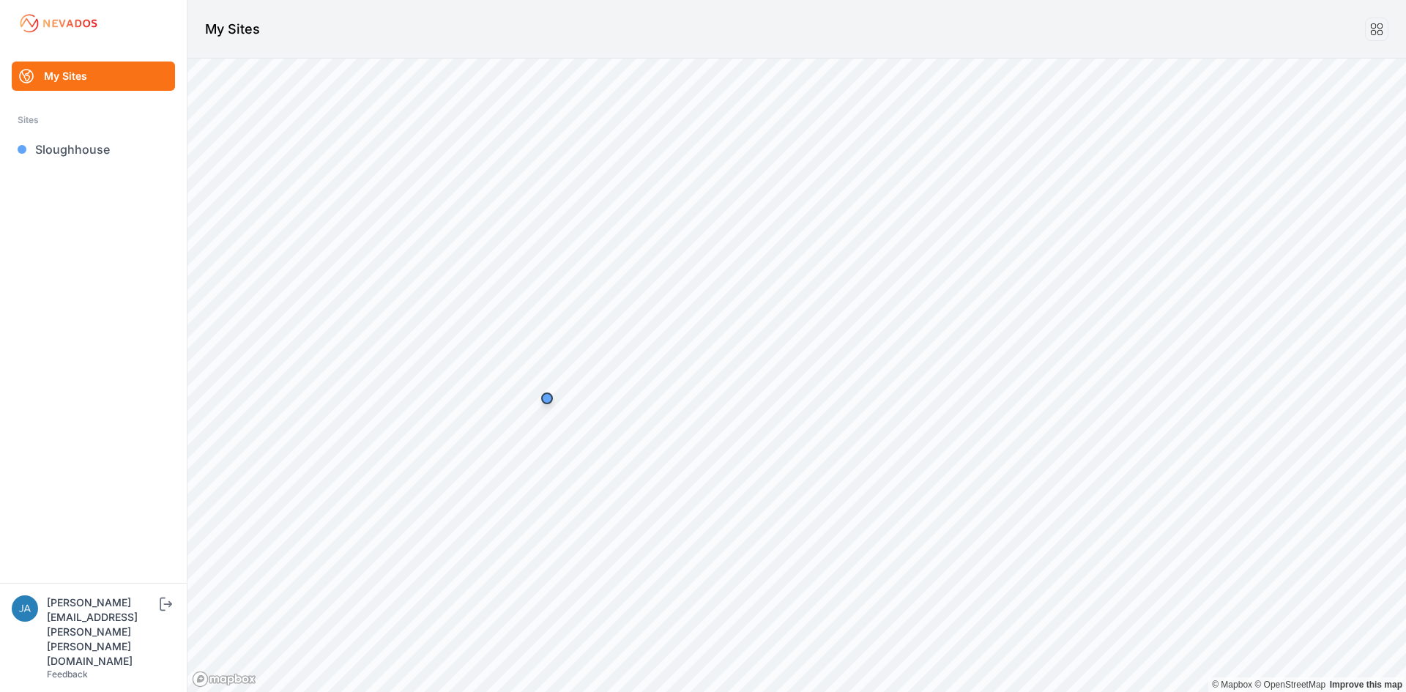 The height and width of the screenshot is (692, 1406). Describe the element at coordinates (1232, 685) in the screenshot. I see `a: Mapbox` at that location.